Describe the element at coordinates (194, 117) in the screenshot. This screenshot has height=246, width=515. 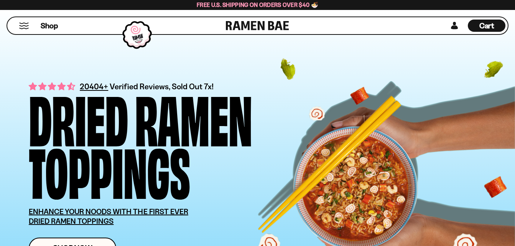
I see `div: Ramen` at that location.